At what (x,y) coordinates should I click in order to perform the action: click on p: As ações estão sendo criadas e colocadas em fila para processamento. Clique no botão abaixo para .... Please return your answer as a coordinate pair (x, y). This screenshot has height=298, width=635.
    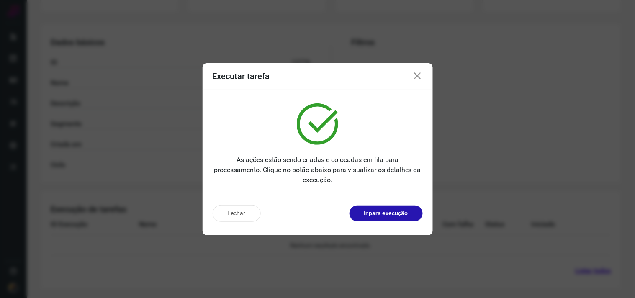
    Looking at the image, I should click on (318, 170).